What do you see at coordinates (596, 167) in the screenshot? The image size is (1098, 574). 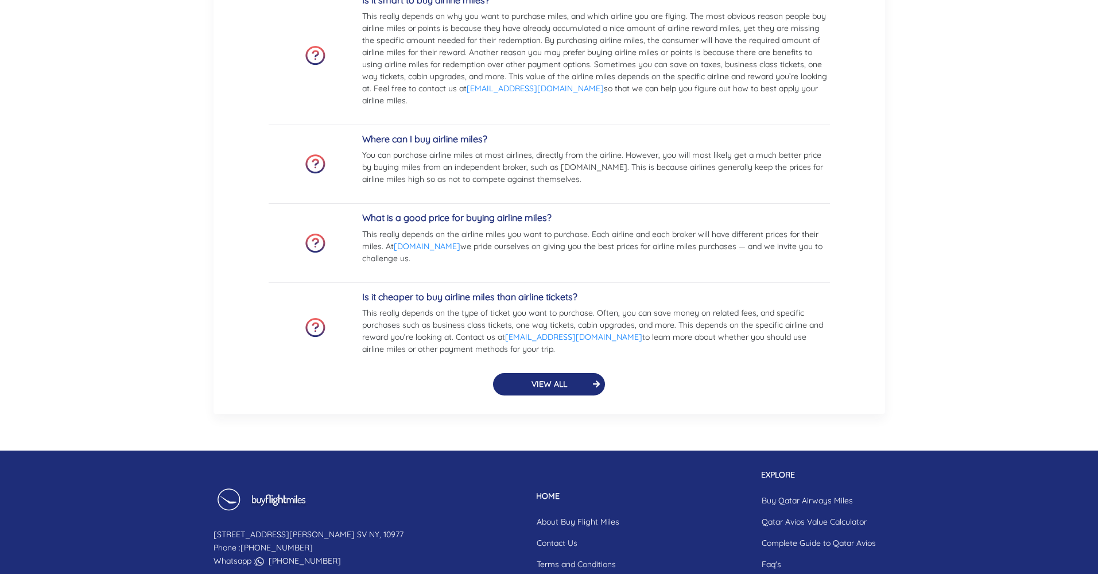 I see `p: You can purchase airline miles at most airlines, directly from the airline. However, you will mos...` at bounding box center [596, 167].